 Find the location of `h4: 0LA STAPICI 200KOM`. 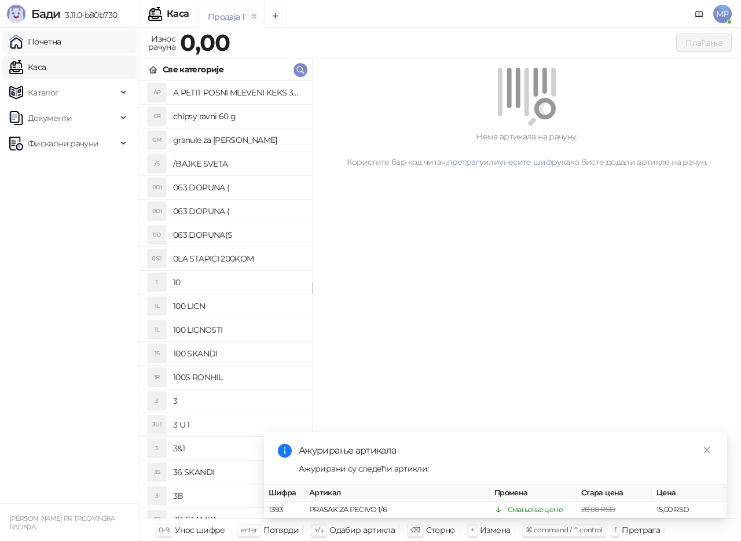

h4: 0LA STAPICI 200KOM is located at coordinates (238, 259).